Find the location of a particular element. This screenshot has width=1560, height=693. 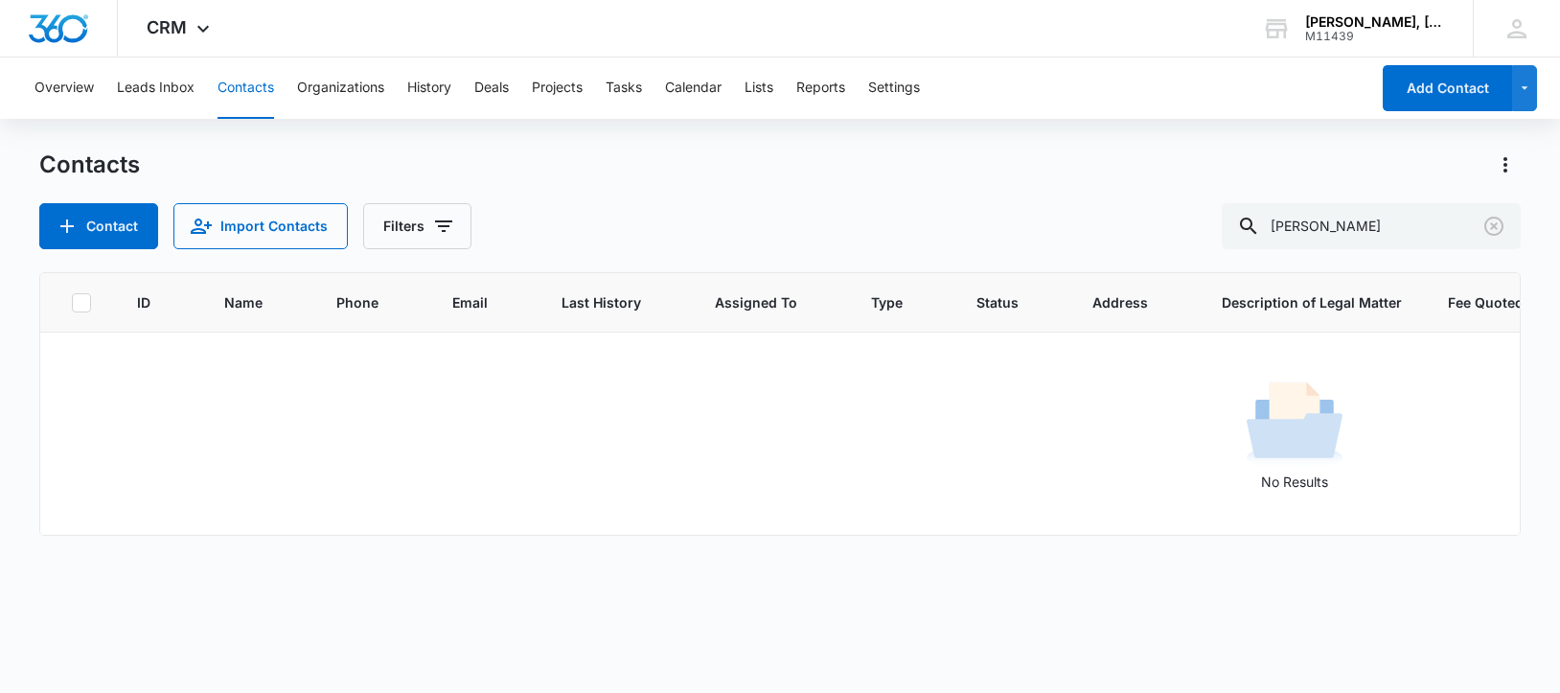

button: History is located at coordinates (429, 88).